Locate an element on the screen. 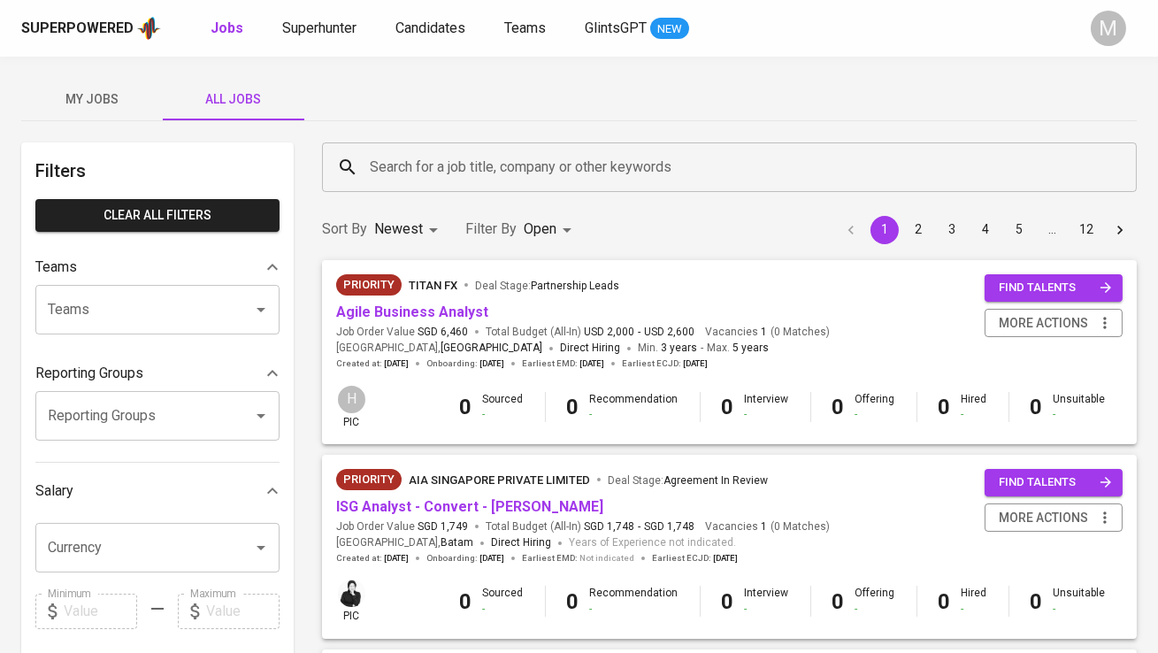 The width and height of the screenshot is (1158, 653). span: Batam is located at coordinates (456, 543).